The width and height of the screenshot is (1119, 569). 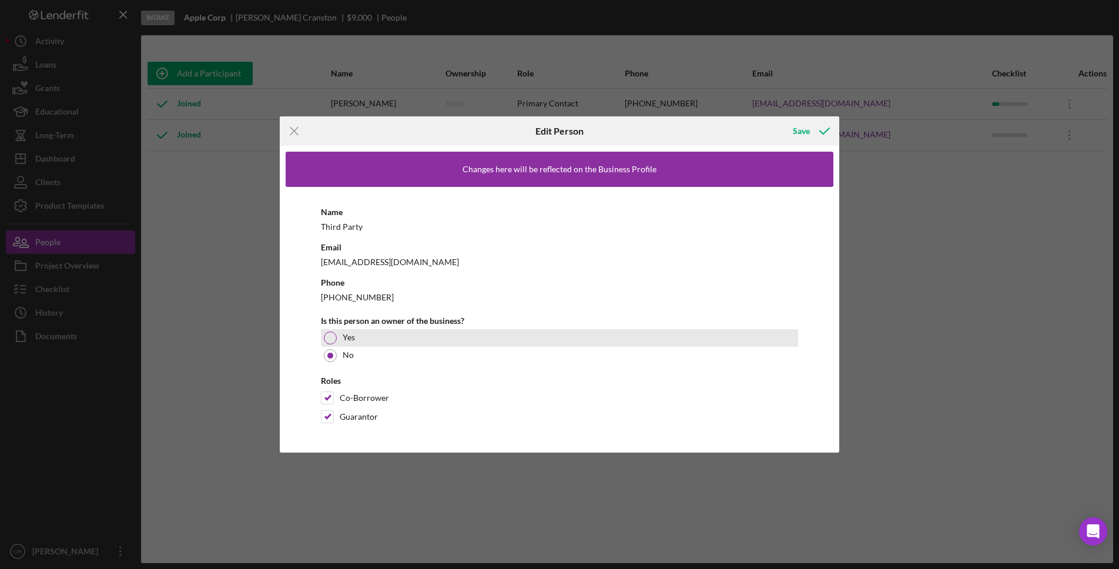 I want to click on div: Changes here will be reflected on the Business Profile, so click(x=559, y=169).